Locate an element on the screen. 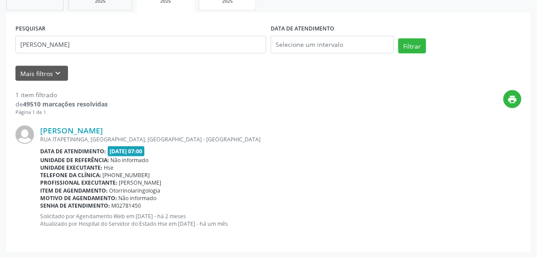 The image size is (537, 258). b: Unidade executante: is located at coordinates (71, 168).